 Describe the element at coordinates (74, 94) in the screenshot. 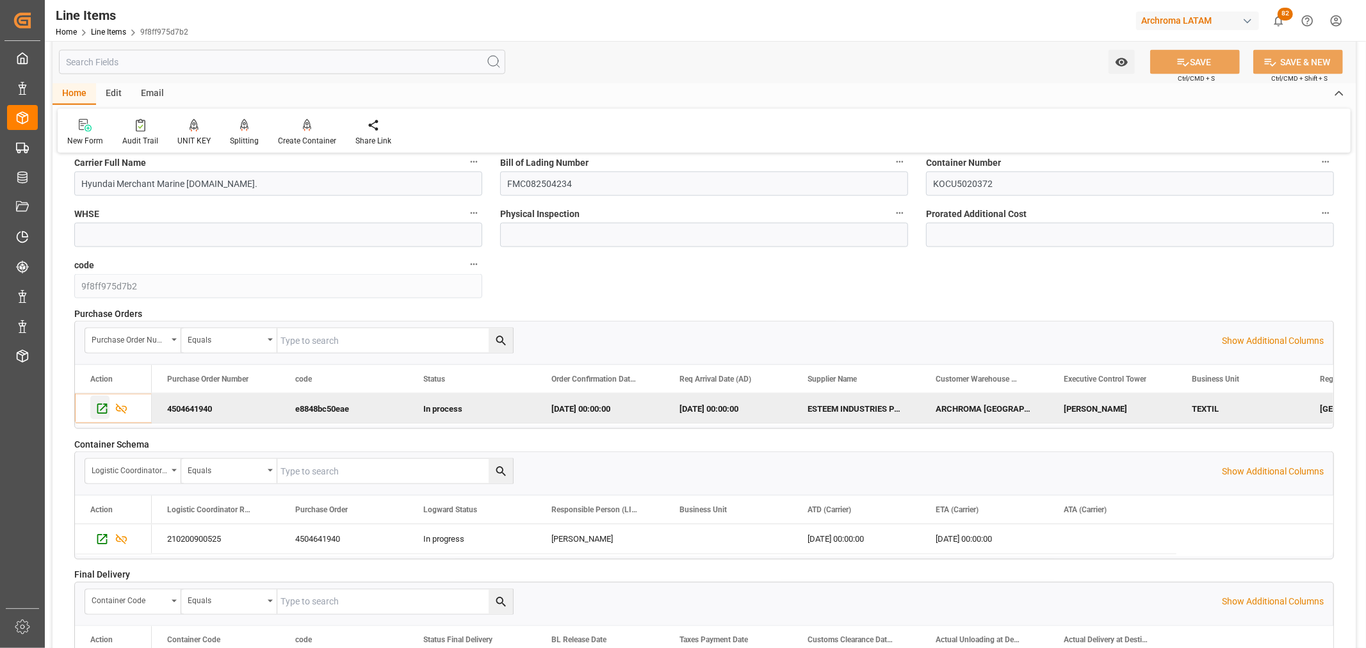

I see `div: Home` at that location.